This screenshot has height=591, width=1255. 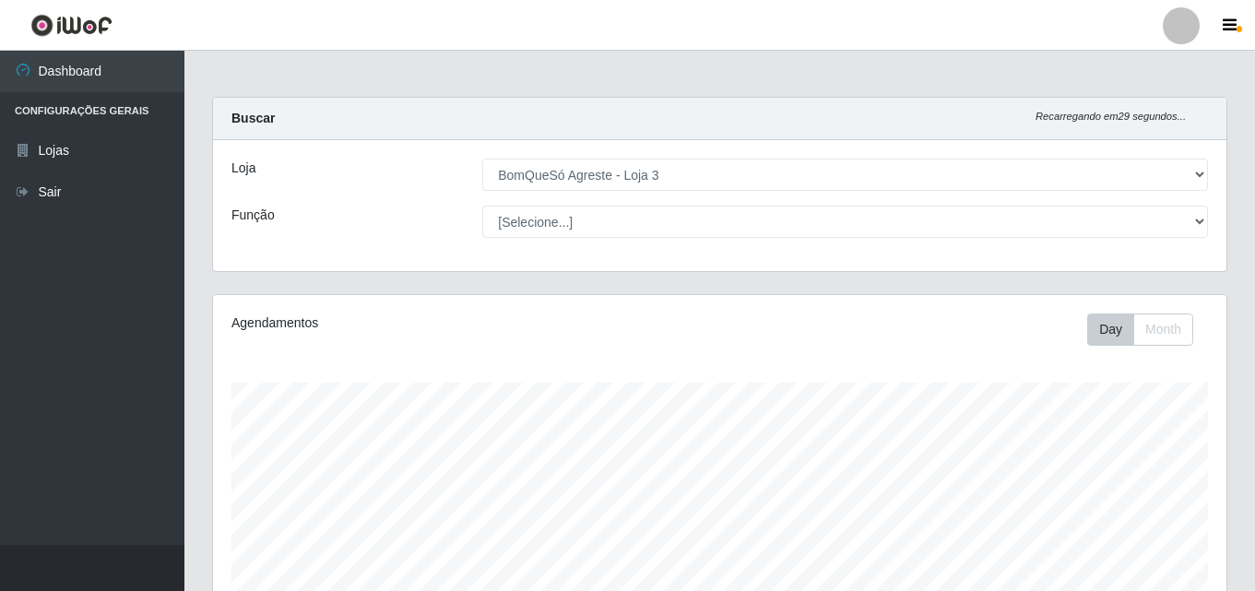 What do you see at coordinates (1139, 329) in the screenshot?
I see `div: First group` at bounding box center [1139, 329].